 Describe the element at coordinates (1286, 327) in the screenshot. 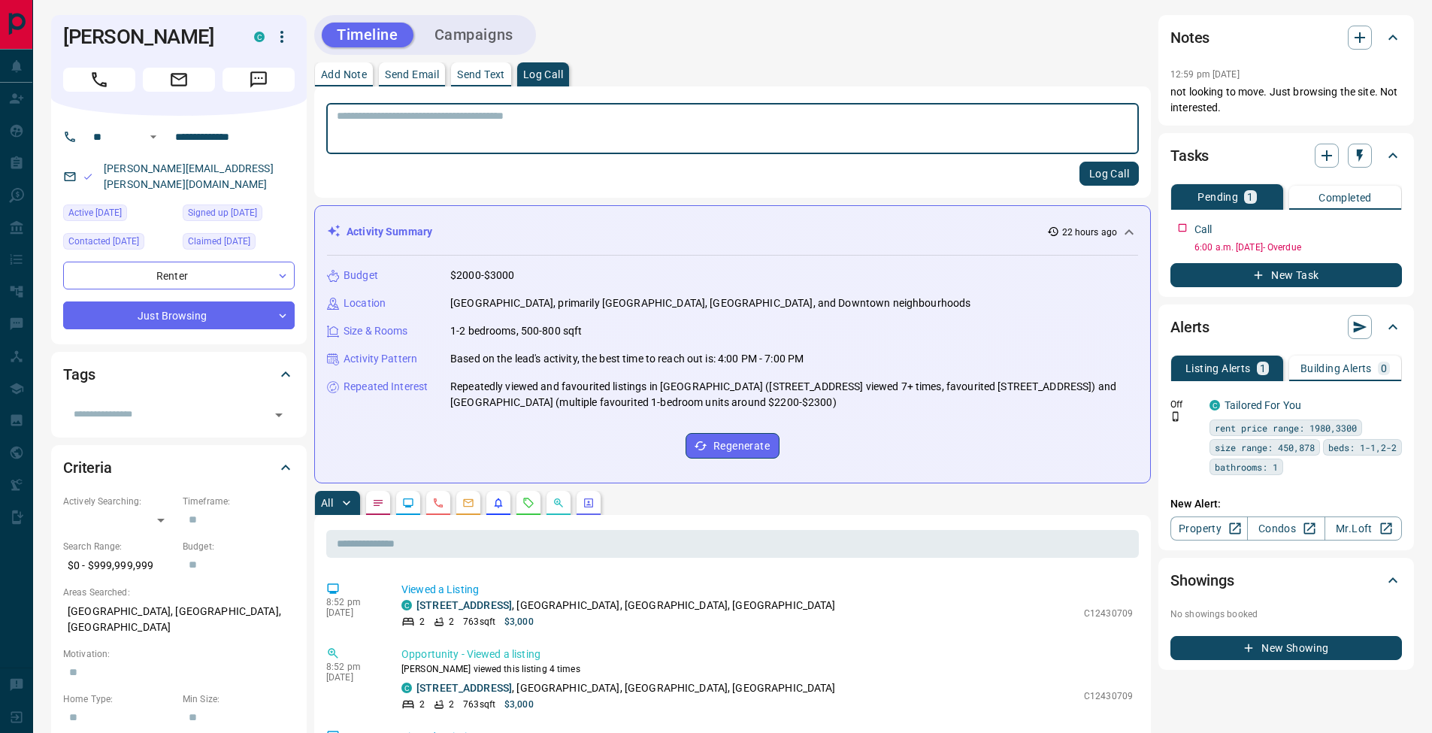

I see `div: Alerts` at that location.